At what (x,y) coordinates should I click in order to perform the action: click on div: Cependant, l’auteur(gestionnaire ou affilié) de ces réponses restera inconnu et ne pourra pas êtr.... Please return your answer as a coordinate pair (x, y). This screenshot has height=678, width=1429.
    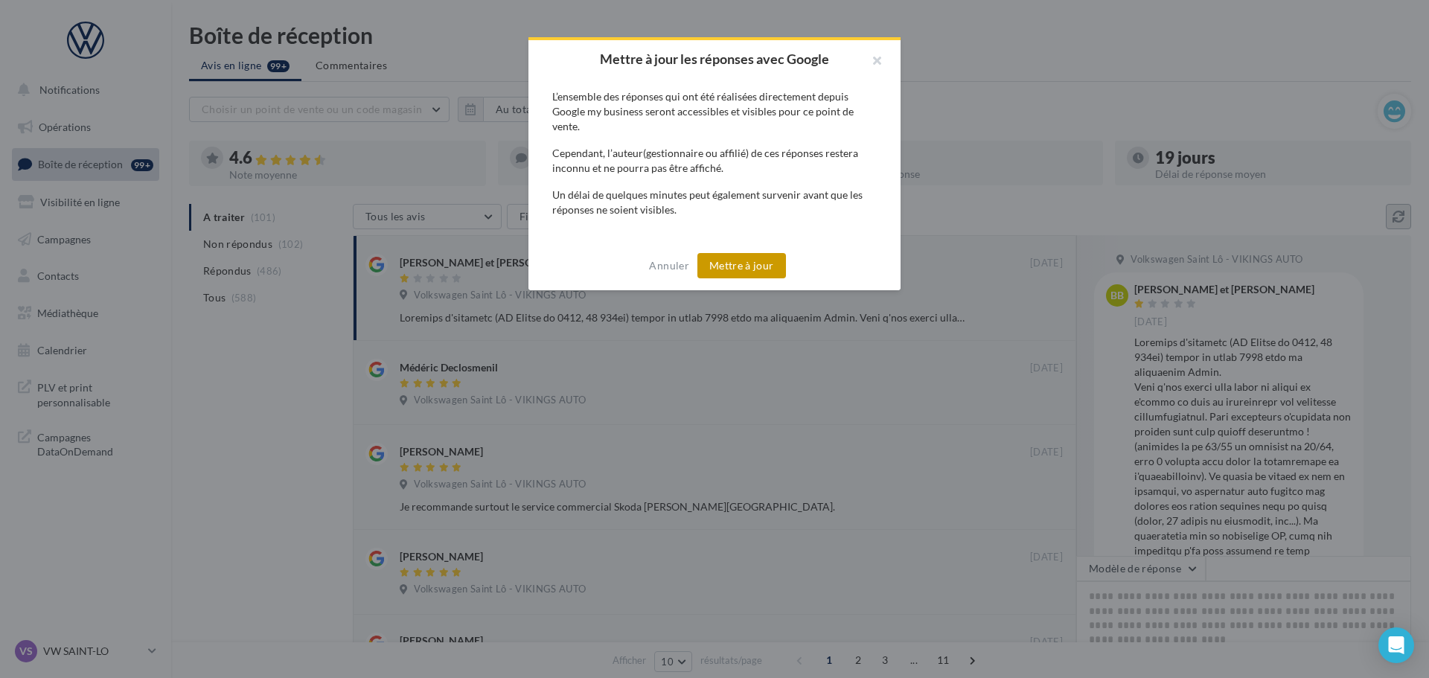
    Looking at the image, I should click on (715, 161).